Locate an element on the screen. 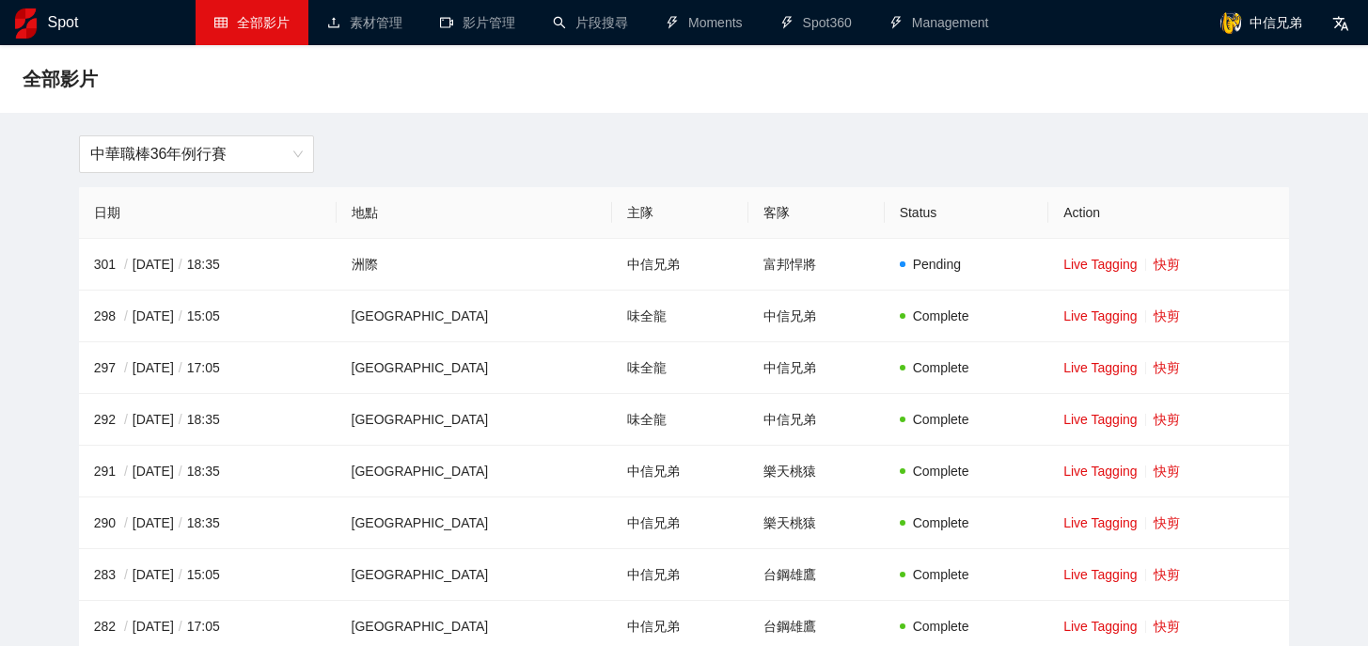 The image size is (1368, 646). th: 客隊 is located at coordinates (816, 212).